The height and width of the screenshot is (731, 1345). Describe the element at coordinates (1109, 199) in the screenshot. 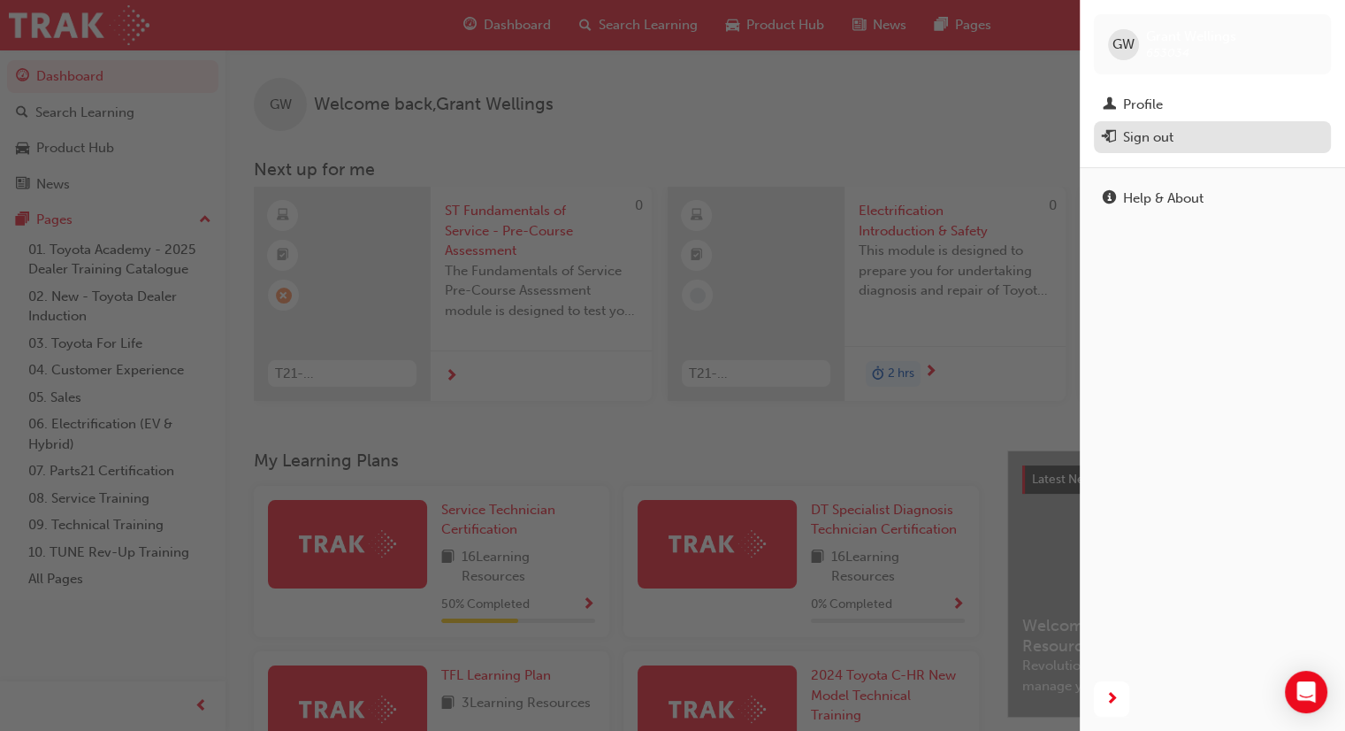

I see `span: info-icon` at that location.